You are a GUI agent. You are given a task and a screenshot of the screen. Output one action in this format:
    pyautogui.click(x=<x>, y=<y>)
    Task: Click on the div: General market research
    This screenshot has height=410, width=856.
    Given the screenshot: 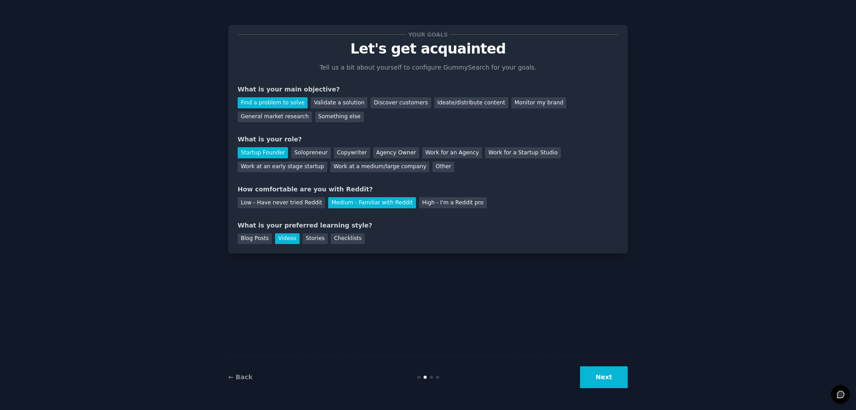 What is the action you would take?
    pyautogui.click(x=275, y=117)
    